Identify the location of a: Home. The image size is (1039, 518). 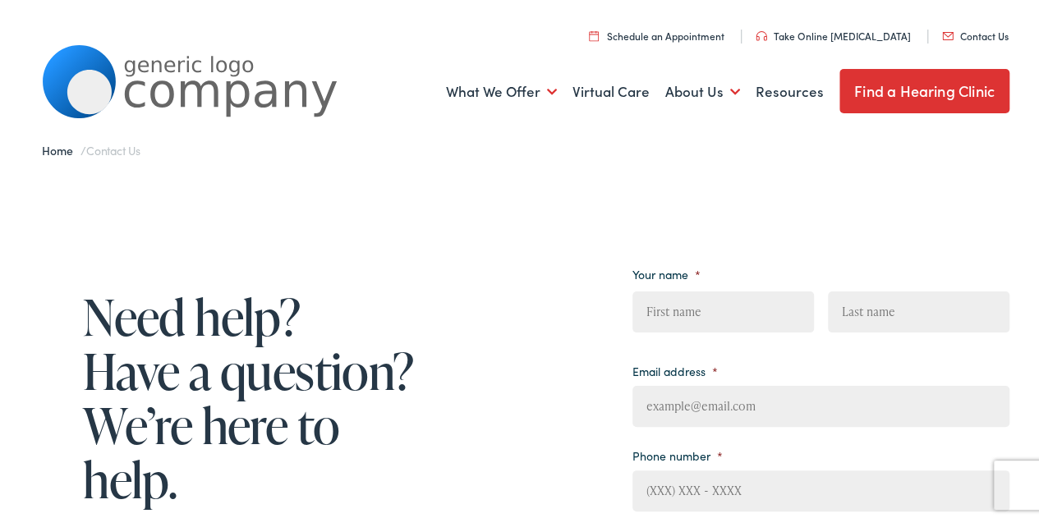
(61, 147).